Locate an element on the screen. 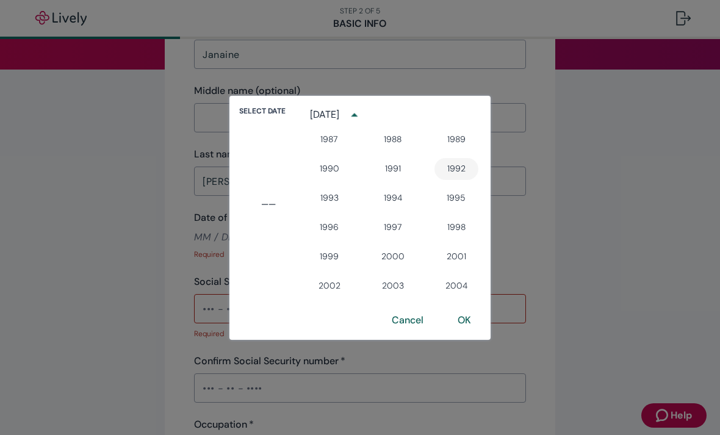 The image size is (720, 435). button: 2004 is located at coordinates (456, 286).